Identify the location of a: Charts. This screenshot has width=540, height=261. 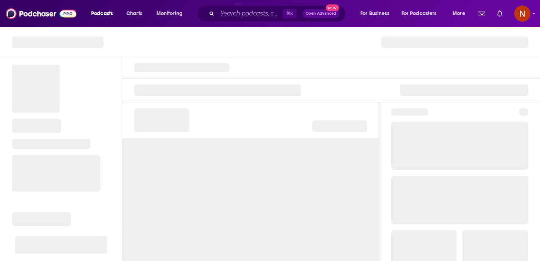
(134, 14).